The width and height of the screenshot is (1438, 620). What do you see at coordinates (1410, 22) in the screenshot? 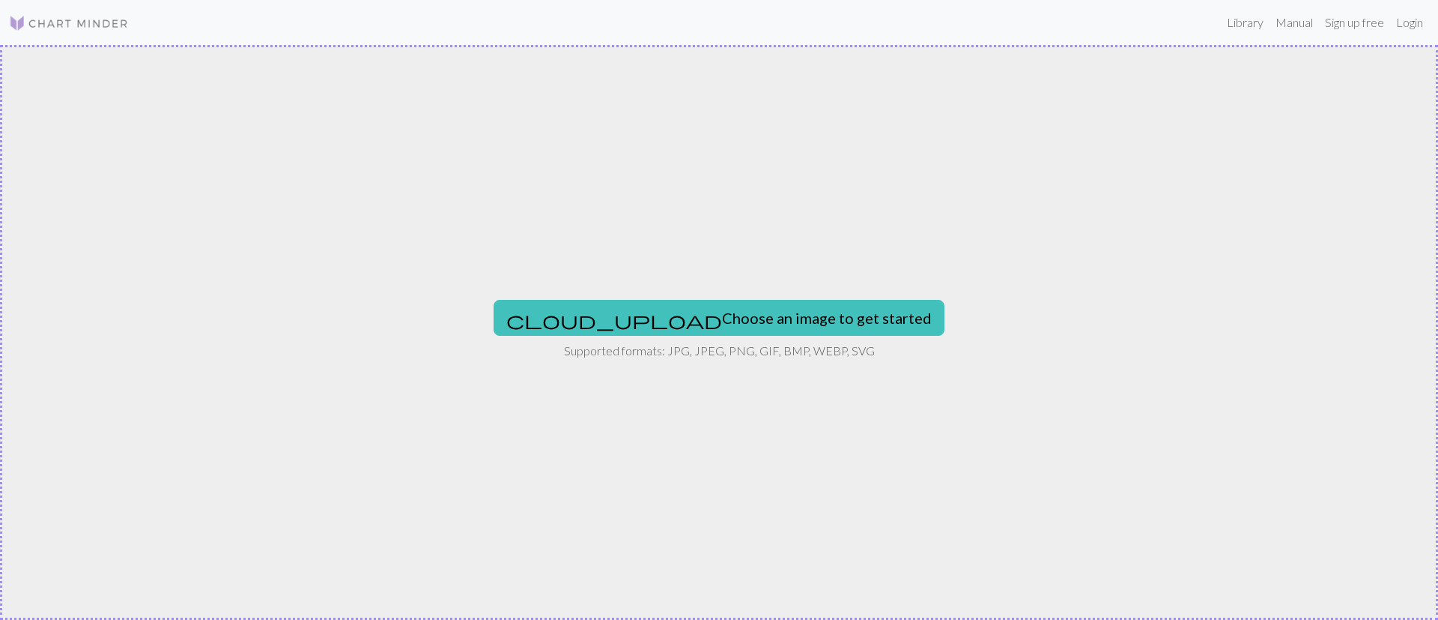
I see `a: Login` at bounding box center [1410, 22].